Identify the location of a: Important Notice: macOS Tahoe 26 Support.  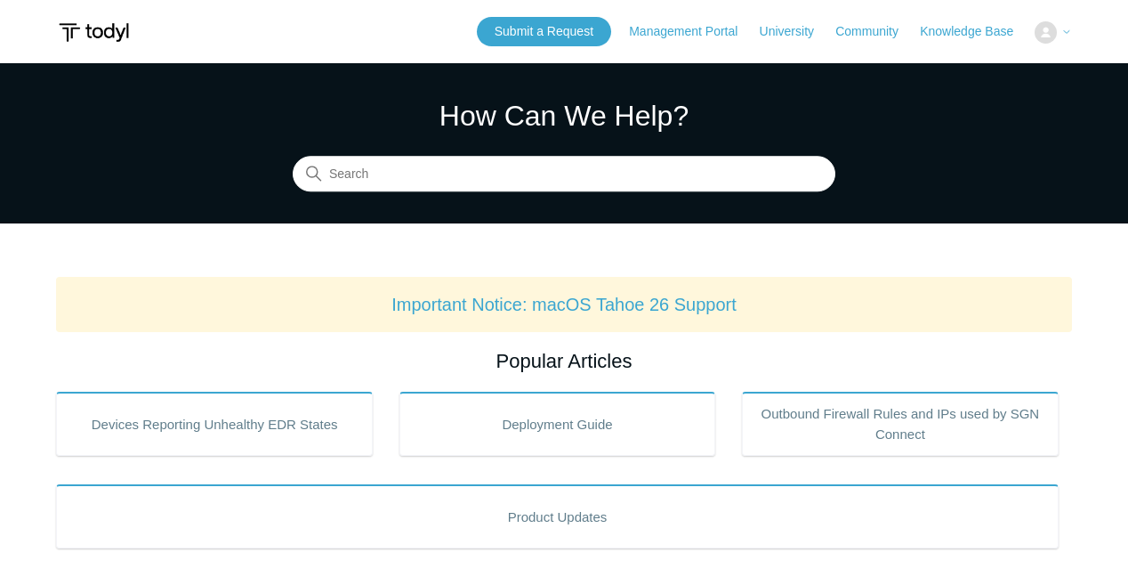
(564, 304).